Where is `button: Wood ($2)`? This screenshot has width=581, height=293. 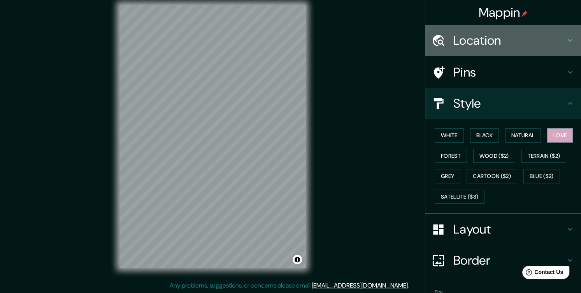
button: Wood ($2) is located at coordinates (494, 156).